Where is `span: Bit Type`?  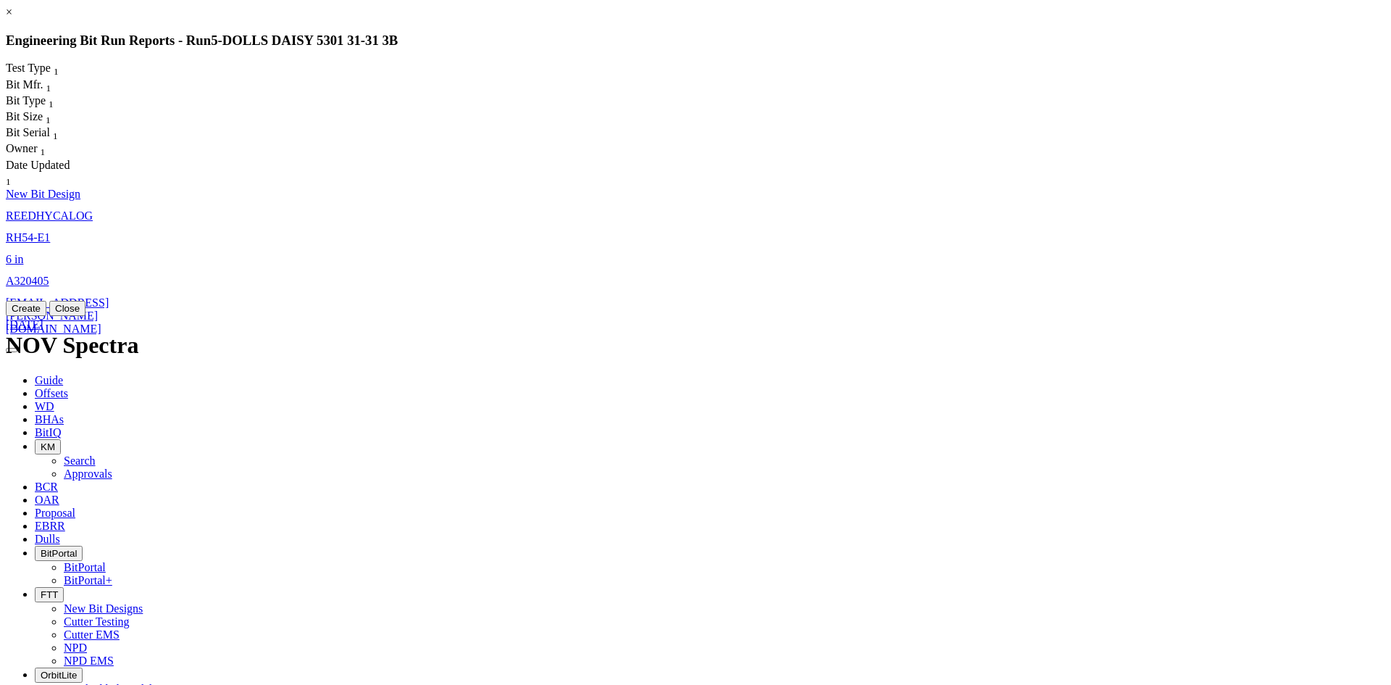 span: Bit Type is located at coordinates (25, 100).